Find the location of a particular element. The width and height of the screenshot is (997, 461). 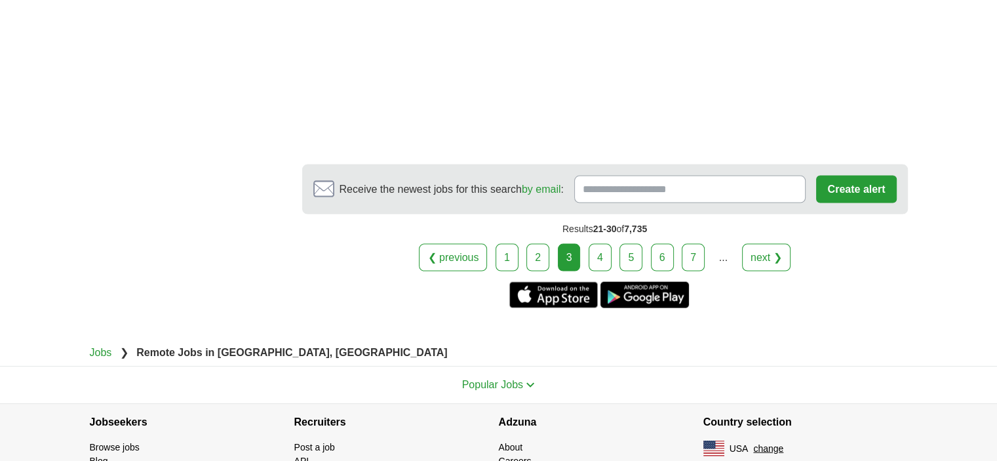

a: Browse jobs is located at coordinates (115, 447).